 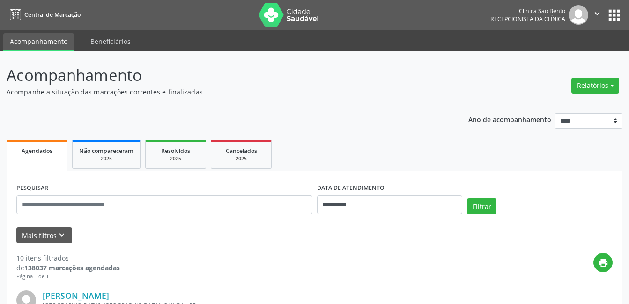 What do you see at coordinates (52, 15) in the screenshot?
I see `span: Central de Marcação` at bounding box center [52, 15].